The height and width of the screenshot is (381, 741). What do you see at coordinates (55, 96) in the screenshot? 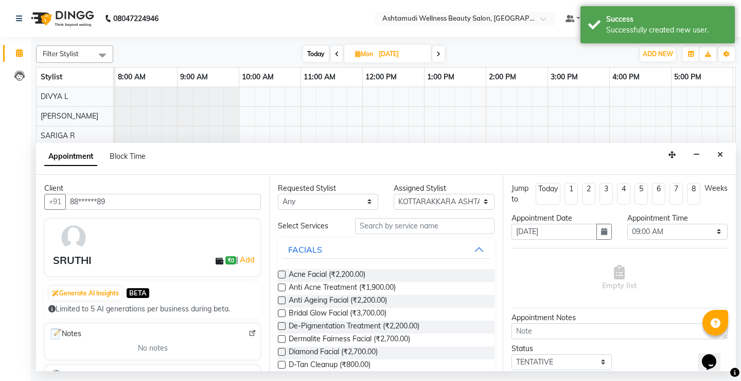
I see `span: DIVYA L` at bounding box center [55, 96].